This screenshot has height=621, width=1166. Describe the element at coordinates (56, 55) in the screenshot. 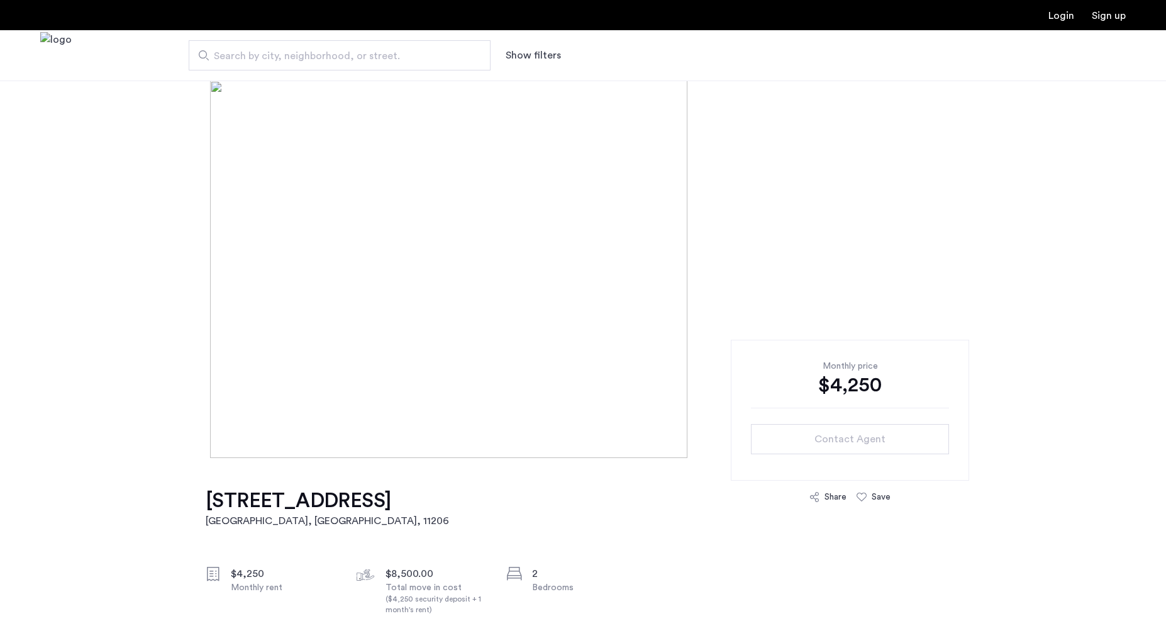

I see `a: Cazamio Logo` at that location.